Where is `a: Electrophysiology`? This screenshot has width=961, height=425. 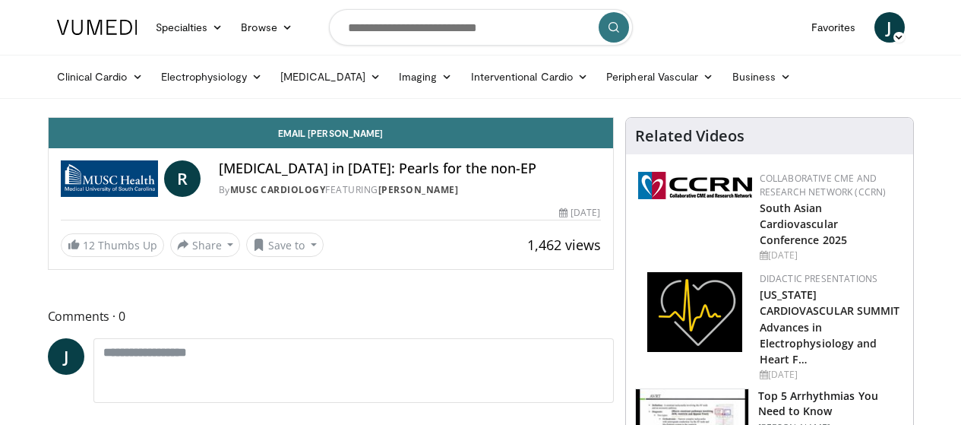
a: Electrophysiology is located at coordinates (211, 77).